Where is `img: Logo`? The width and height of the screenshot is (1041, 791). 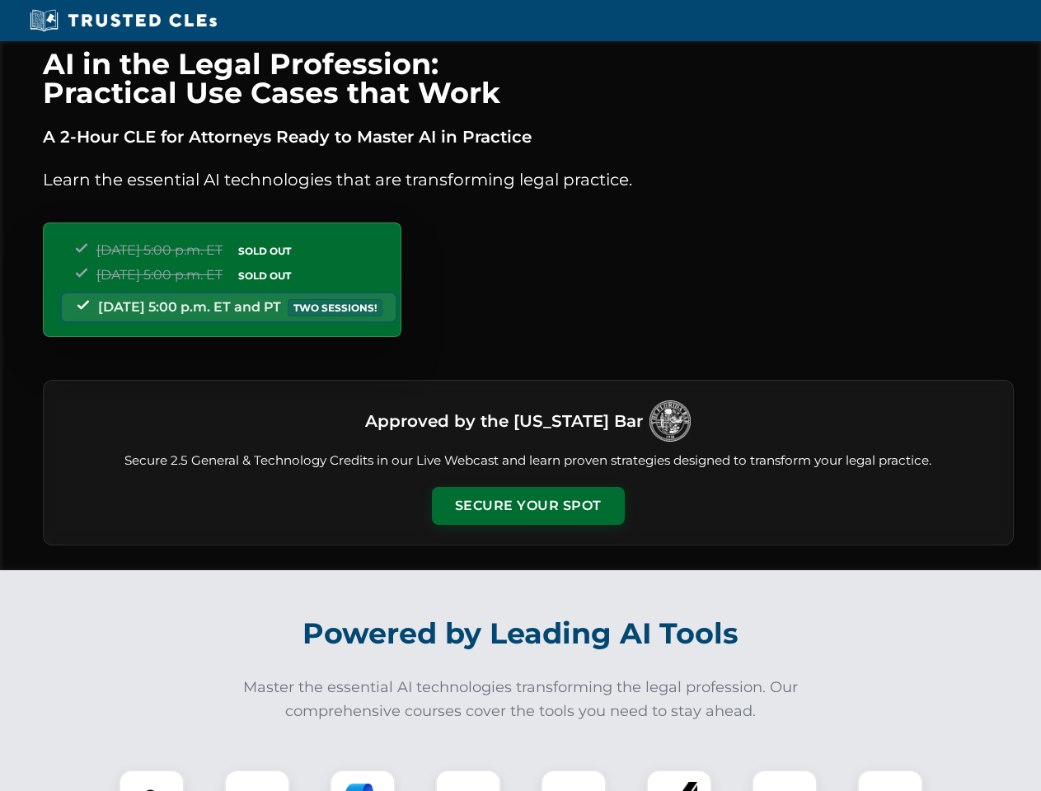
img: Logo is located at coordinates (670, 421).